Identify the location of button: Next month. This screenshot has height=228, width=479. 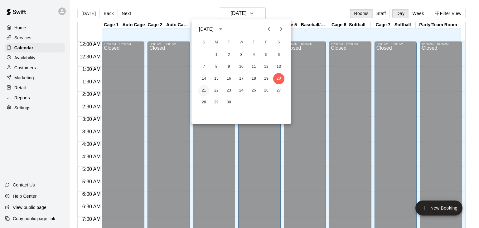
(281, 29).